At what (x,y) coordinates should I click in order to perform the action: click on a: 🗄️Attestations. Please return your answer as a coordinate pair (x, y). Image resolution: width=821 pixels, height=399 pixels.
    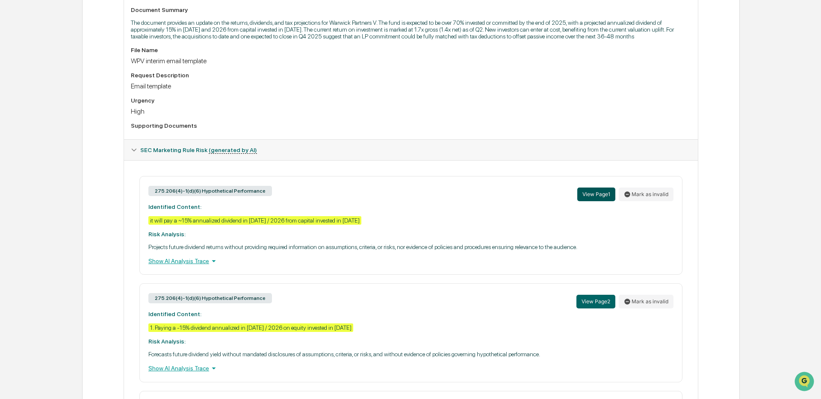
    Looking at the image, I should click on (84, 112).